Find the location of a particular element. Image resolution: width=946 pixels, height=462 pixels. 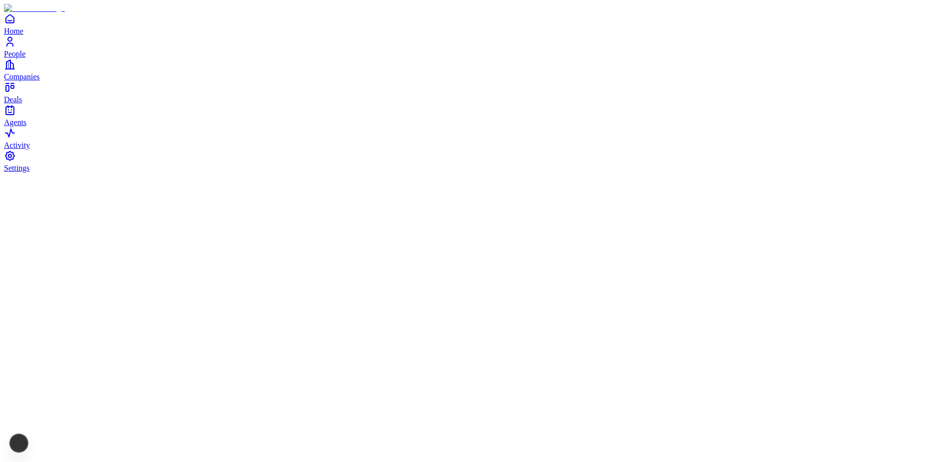

a: Agents is located at coordinates (473, 115).